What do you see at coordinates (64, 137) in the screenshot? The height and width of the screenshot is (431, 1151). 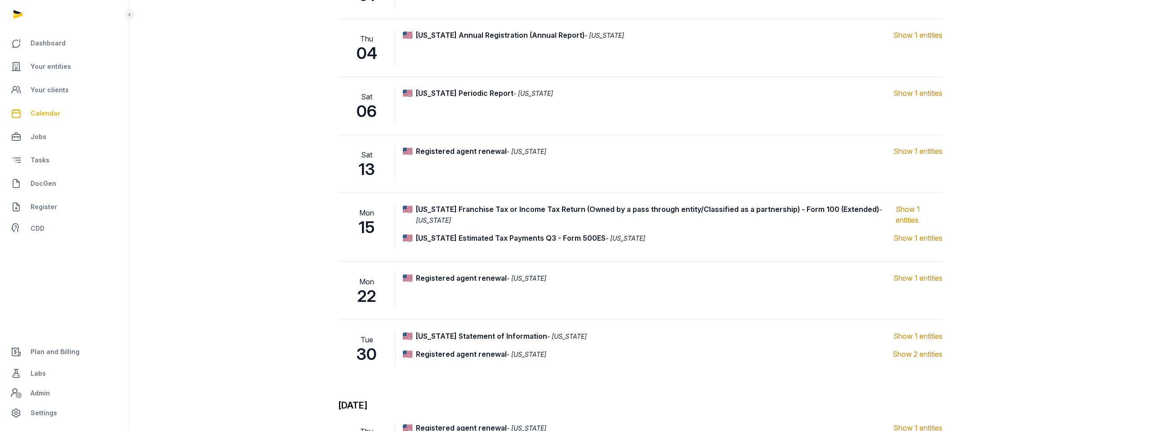 I see `a: Jobs` at bounding box center [64, 137].